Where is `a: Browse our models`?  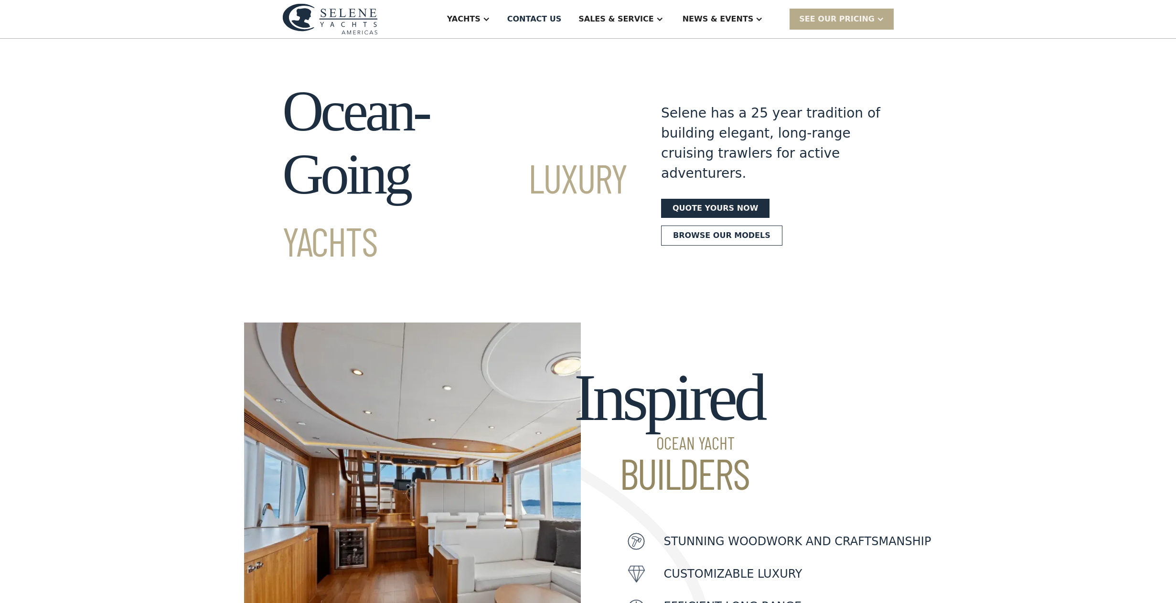 a: Browse our models is located at coordinates (722, 236).